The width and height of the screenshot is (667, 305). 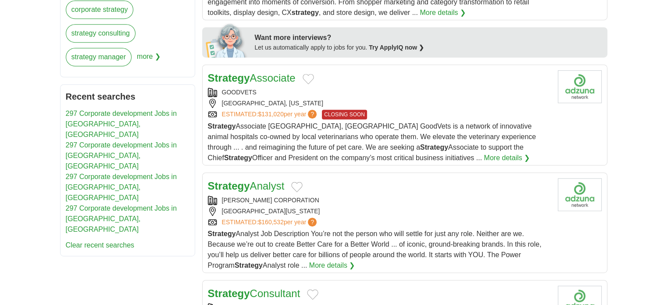 What do you see at coordinates (246, 186) in the screenshot?
I see `a: StrategyAnalyst` at bounding box center [246, 186].